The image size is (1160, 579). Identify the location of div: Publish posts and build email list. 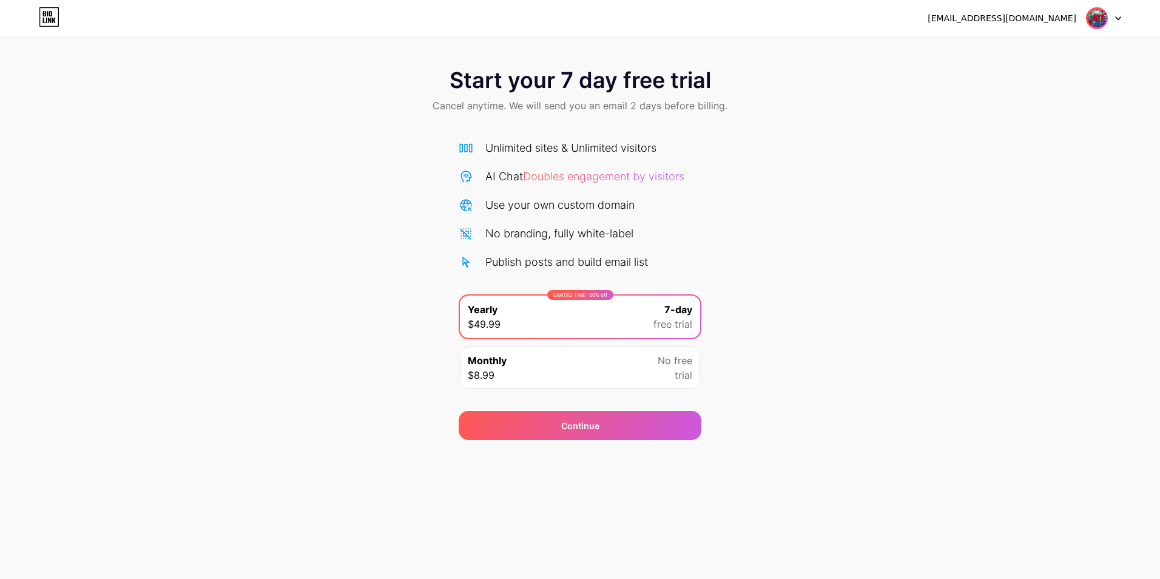
(566, 261).